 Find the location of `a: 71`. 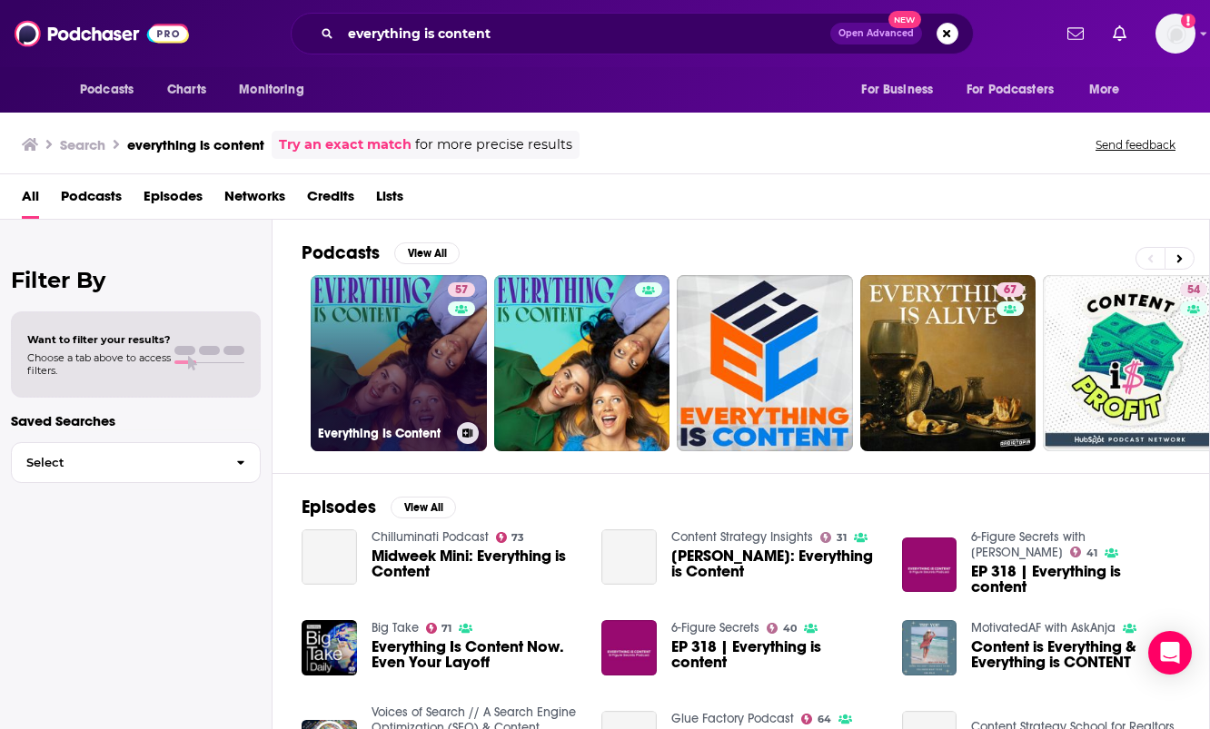

a: 71 is located at coordinates (439, 628).